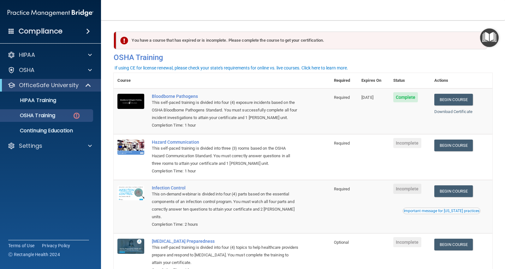  I want to click on button: Open Resource Center, so click(489, 38).